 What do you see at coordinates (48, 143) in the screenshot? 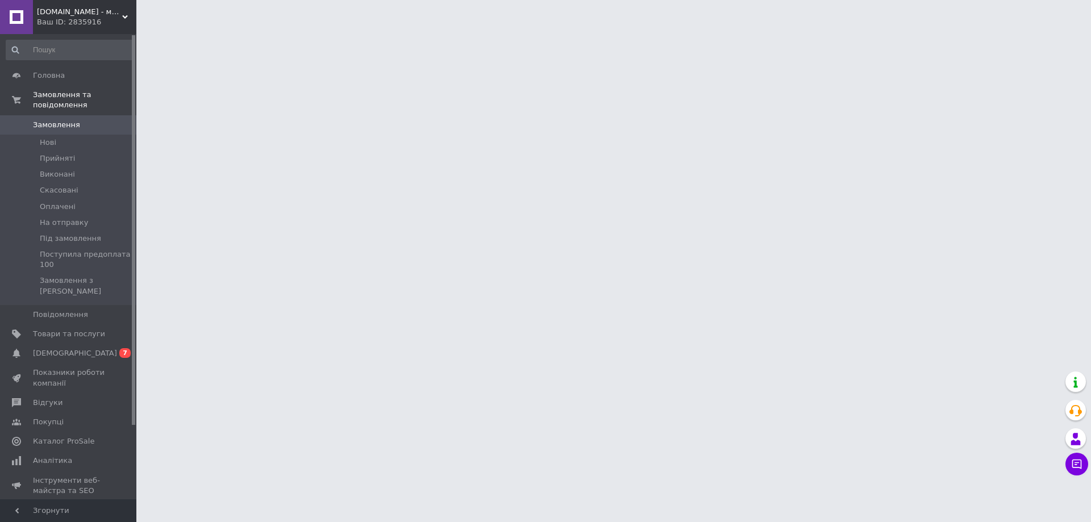
I see `span: Нові` at bounding box center [48, 143].